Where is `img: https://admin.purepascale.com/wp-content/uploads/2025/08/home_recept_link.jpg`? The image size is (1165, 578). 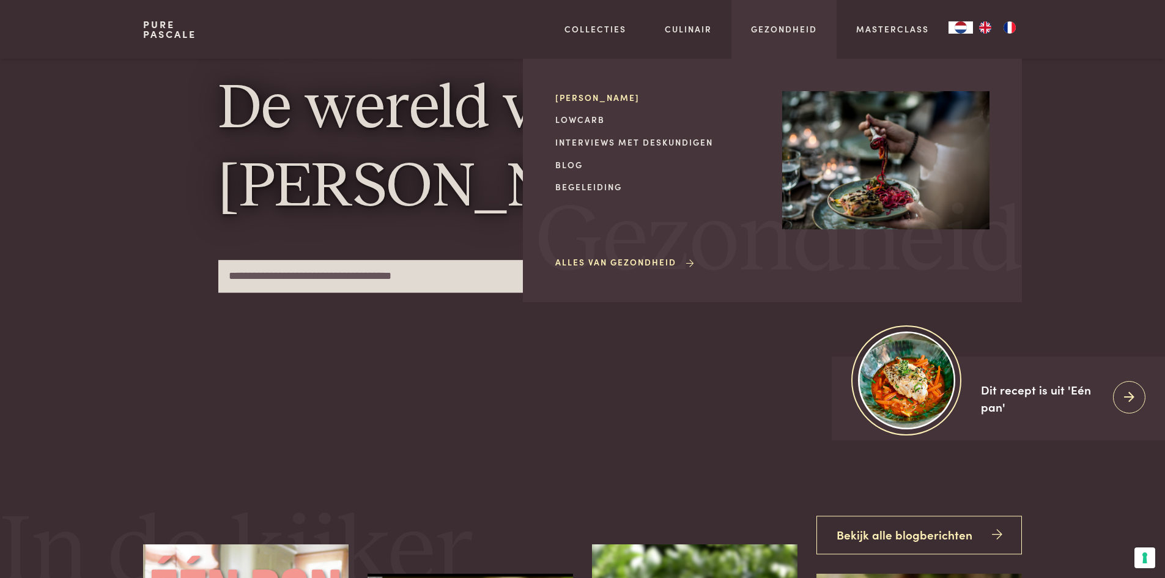 img: https://admin.purepascale.com/wp-content/uploads/2025/08/home_recept_link.jpg is located at coordinates (906, 380).